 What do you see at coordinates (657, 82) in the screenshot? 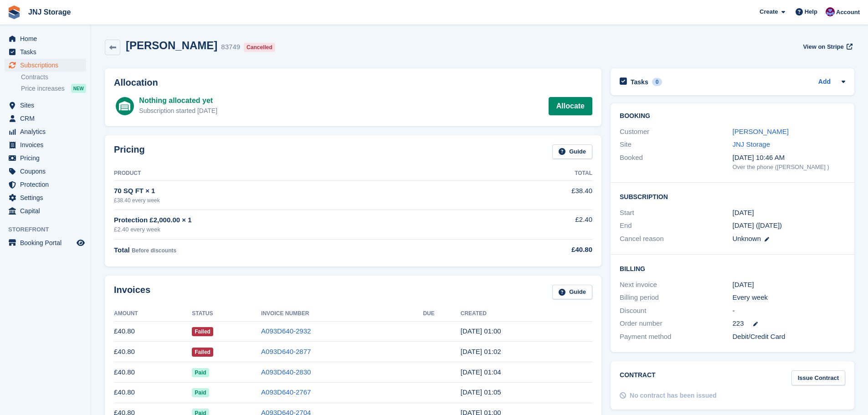
I see `div: 0` at bounding box center [657, 82].